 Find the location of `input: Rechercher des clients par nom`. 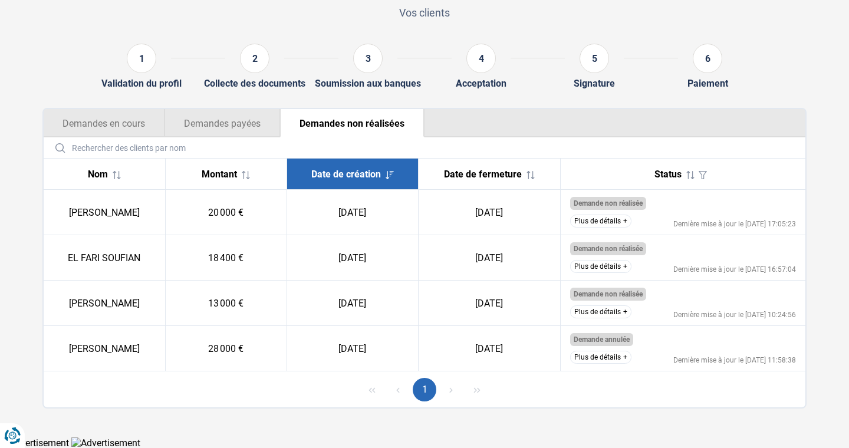

input: Rechercher des clients par nom is located at coordinates (424, 147).